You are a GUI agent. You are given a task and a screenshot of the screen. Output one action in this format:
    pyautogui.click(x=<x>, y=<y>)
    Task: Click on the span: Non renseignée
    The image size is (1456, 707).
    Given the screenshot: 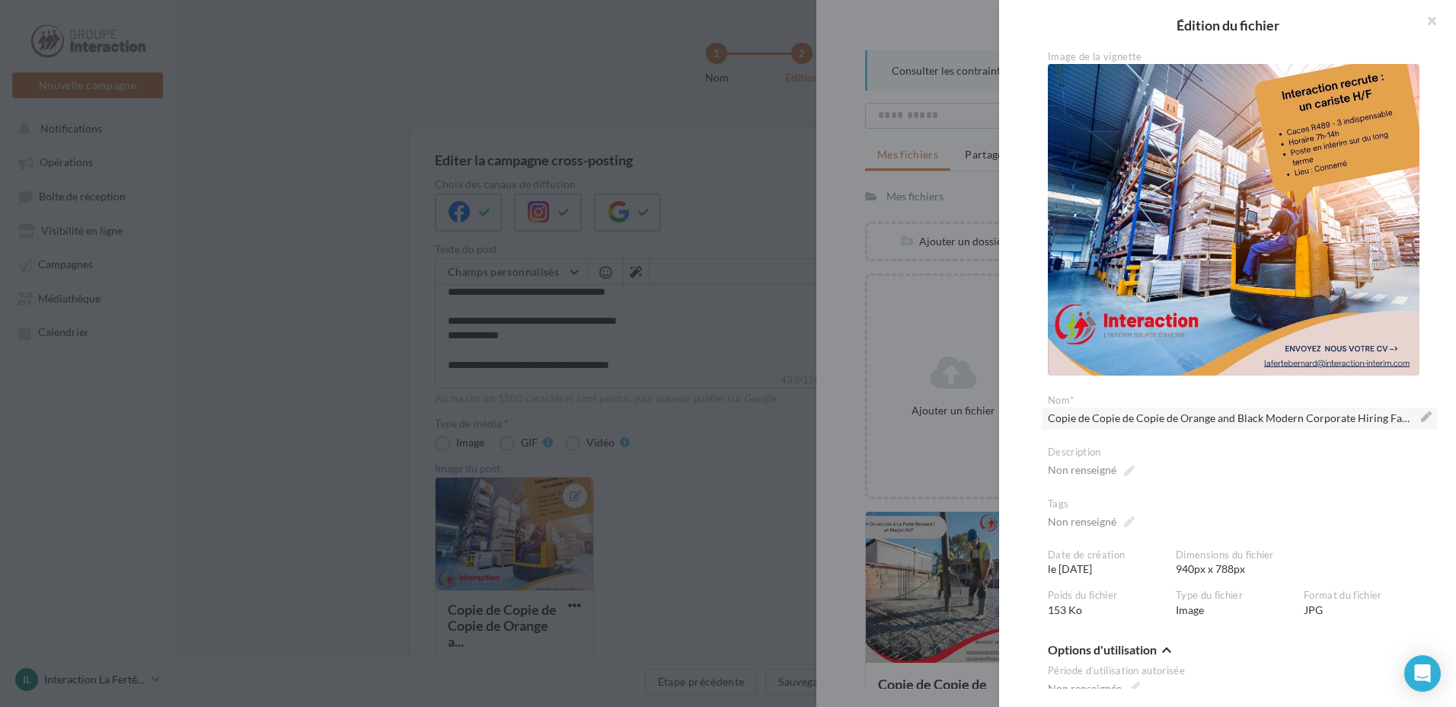 What is the action you would take?
    pyautogui.click(x=1093, y=688)
    